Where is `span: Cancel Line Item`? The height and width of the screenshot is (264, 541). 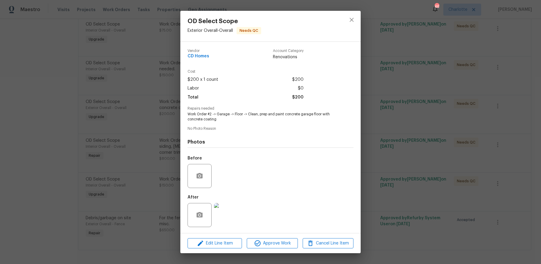 span: Cancel Line Item is located at coordinates (328, 243).